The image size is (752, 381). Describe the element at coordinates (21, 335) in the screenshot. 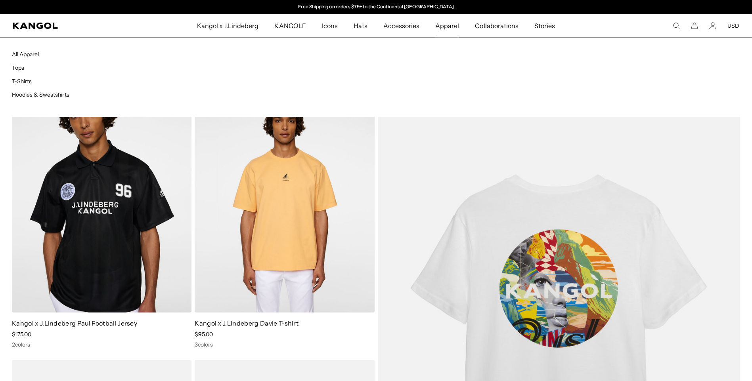

I see `span: $175.00` at that location.